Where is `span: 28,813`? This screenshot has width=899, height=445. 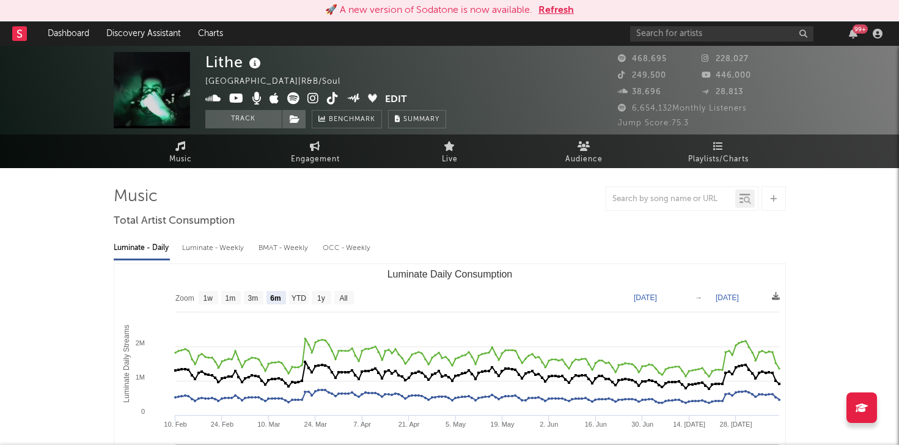 span: 28,813 is located at coordinates (723, 92).